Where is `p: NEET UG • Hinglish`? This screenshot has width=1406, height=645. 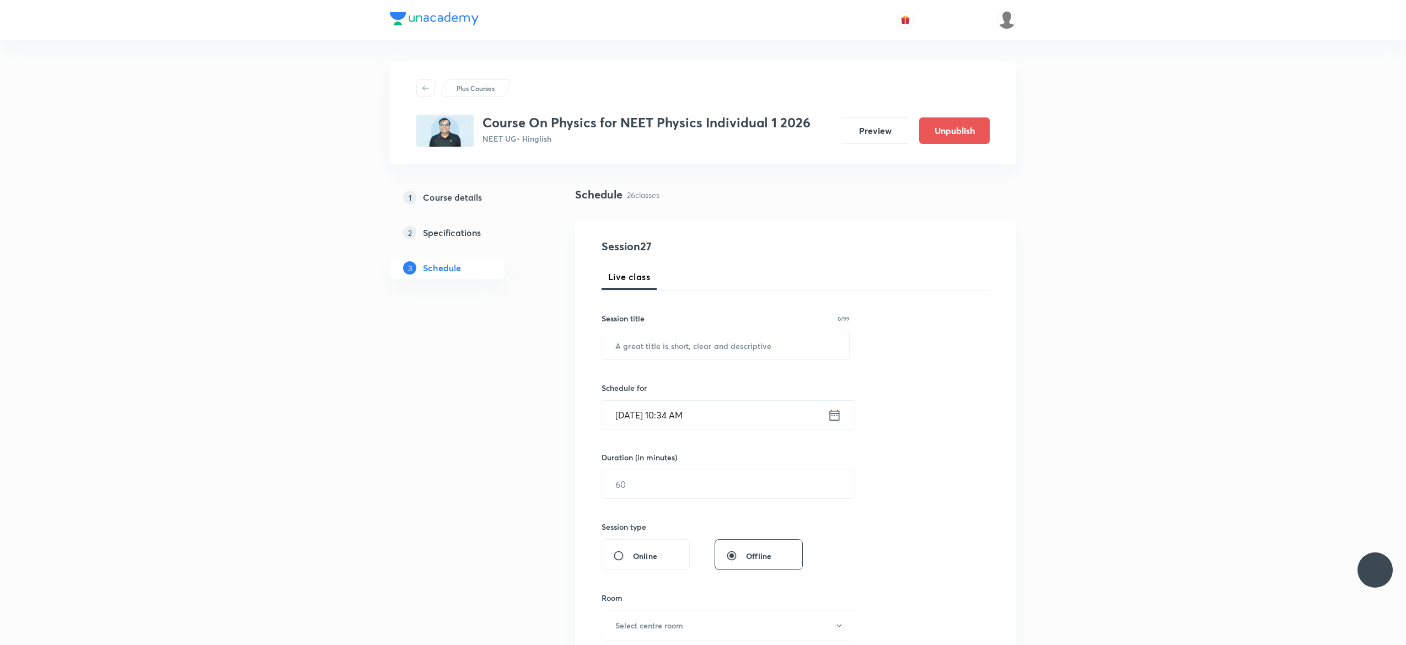 p: NEET UG • Hinglish is located at coordinates (646, 138).